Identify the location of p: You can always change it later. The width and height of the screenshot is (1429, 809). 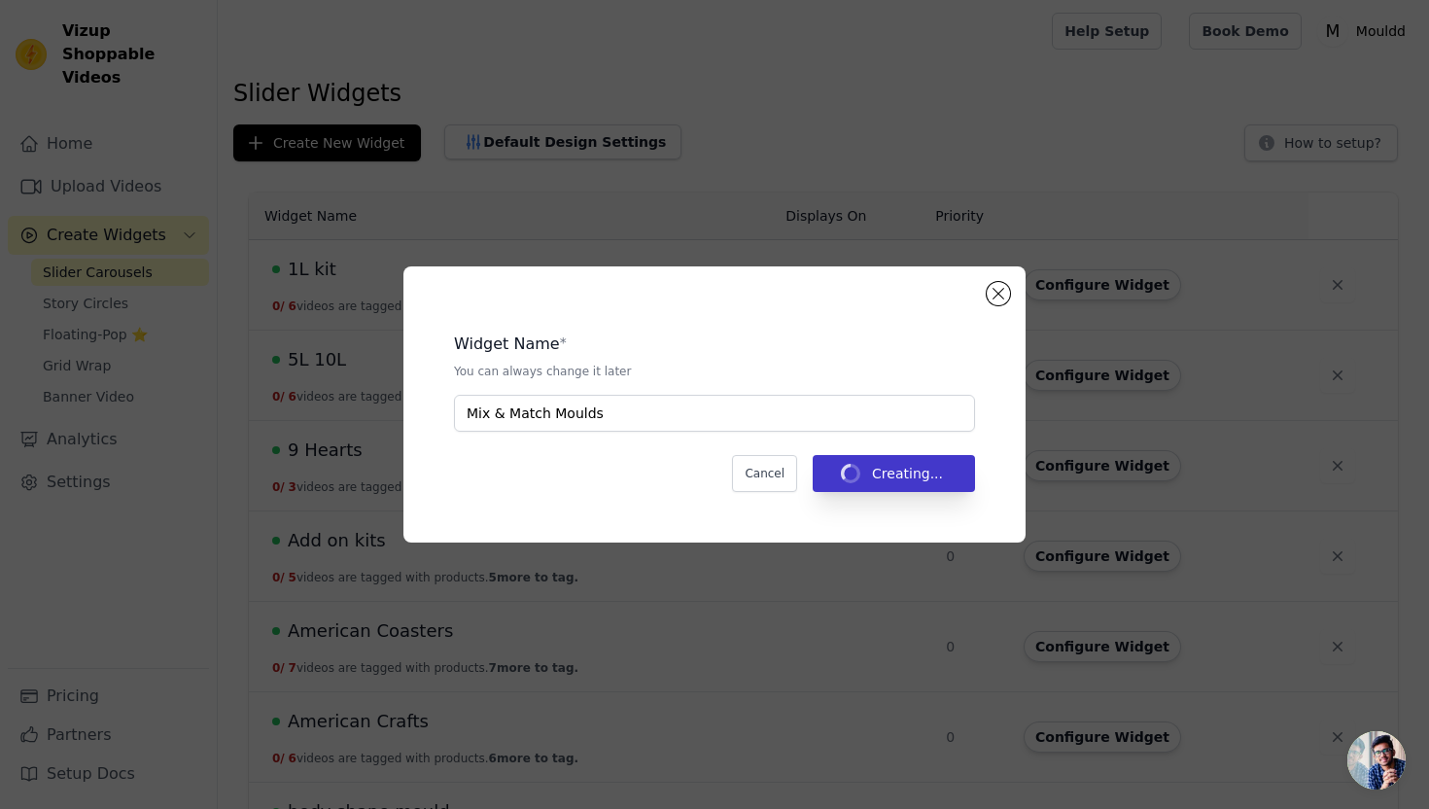
(715, 371).